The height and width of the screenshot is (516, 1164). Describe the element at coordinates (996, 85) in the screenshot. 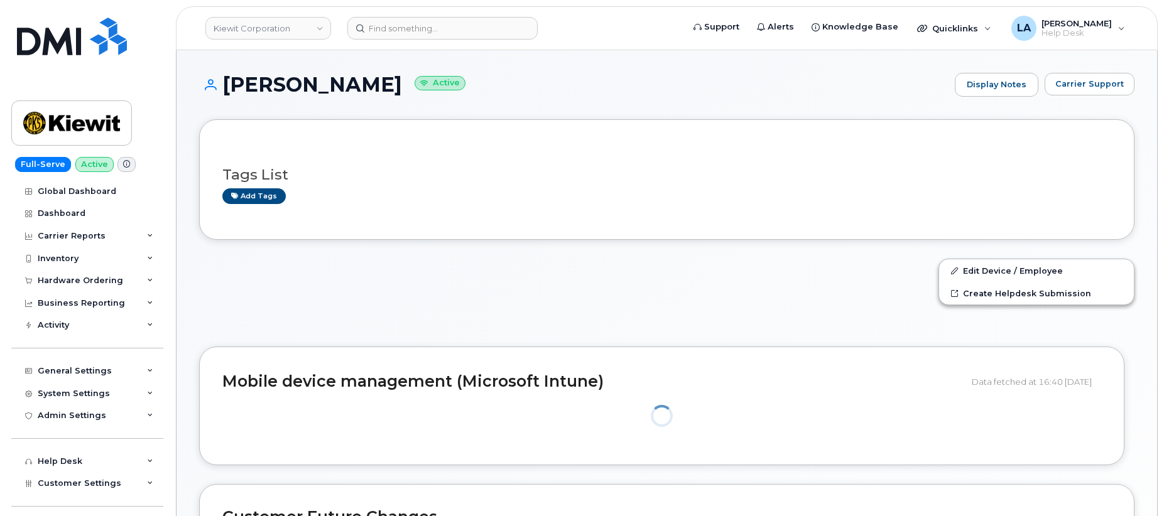

I see `a: Display Notes` at that location.